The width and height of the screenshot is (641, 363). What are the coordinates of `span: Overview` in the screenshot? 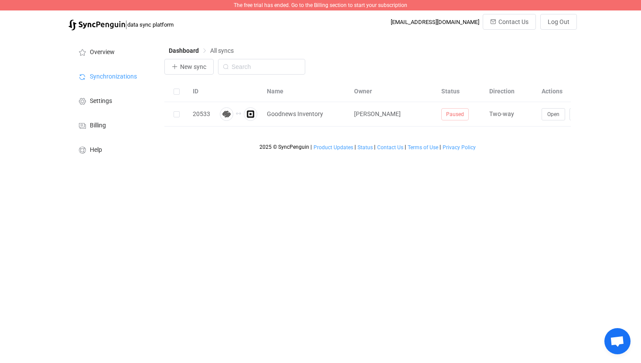 It's located at (102, 52).